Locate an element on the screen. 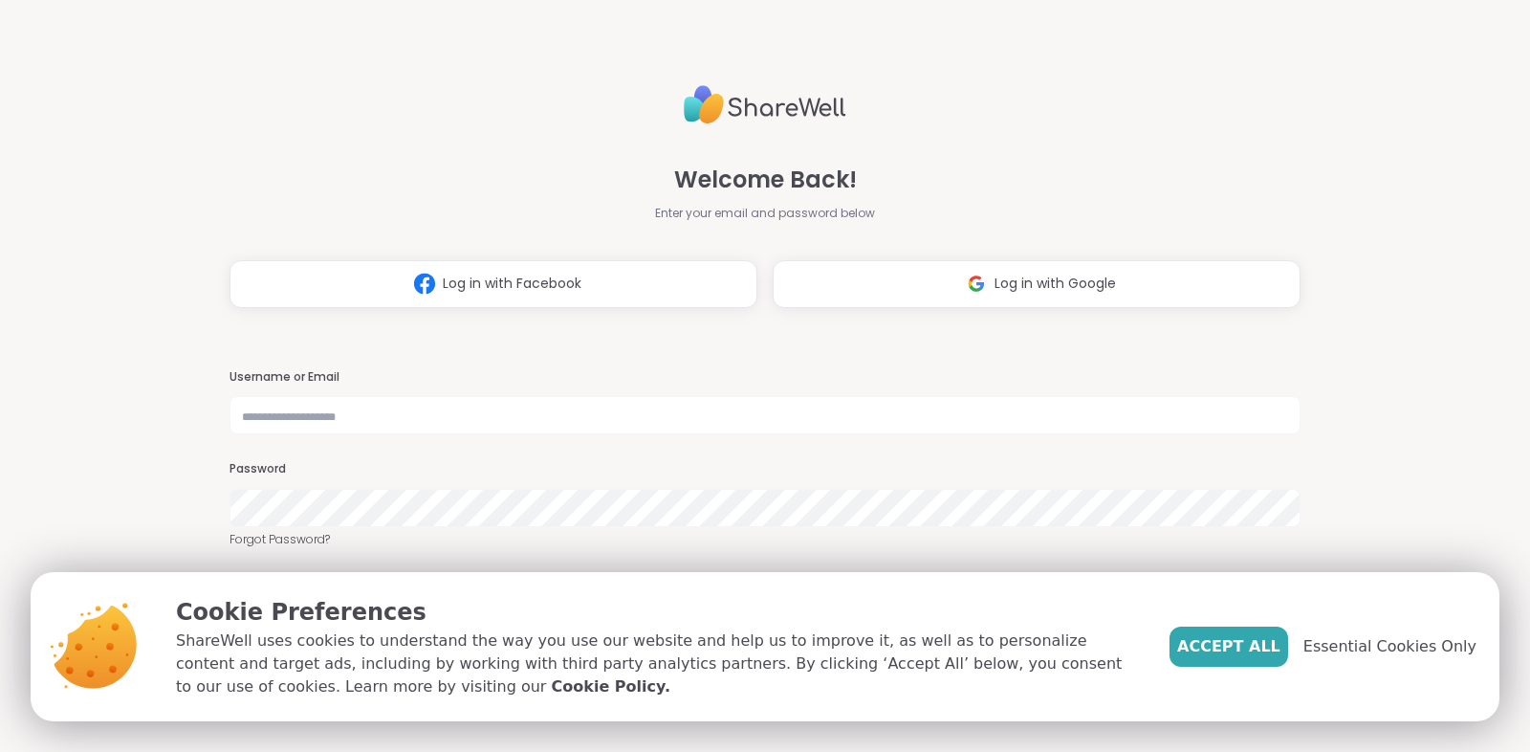 This screenshot has width=1530, height=752. h3: Username or Email is located at coordinates (765, 377).